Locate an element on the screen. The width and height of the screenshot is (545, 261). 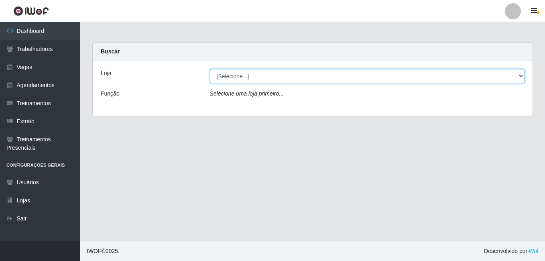
span: © 2025 . is located at coordinates (103, 251).